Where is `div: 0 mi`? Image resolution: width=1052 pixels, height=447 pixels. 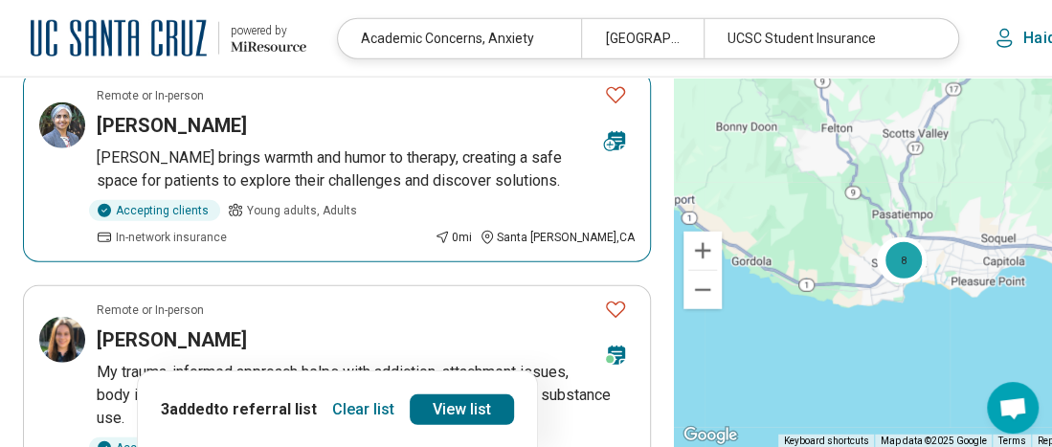 div: 0 mi is located at coordinates (453, 237).